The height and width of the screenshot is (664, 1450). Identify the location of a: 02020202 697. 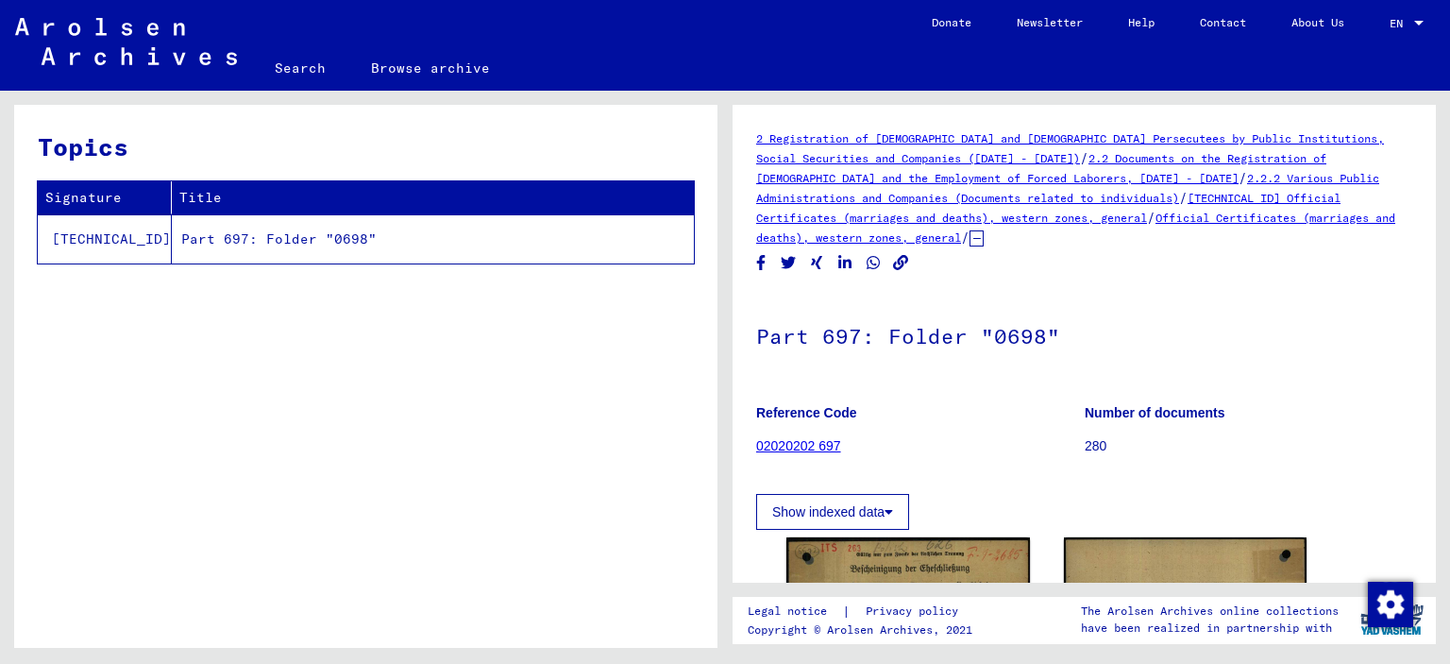
(799, 446).